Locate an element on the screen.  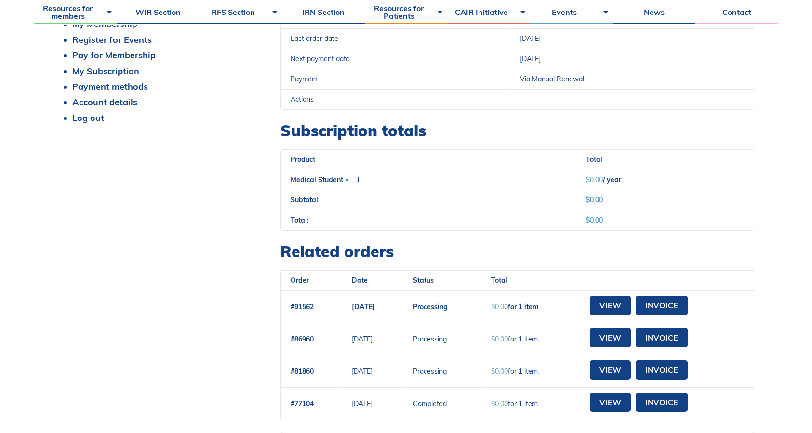
a: Log out is located at coordinates (88, 118).